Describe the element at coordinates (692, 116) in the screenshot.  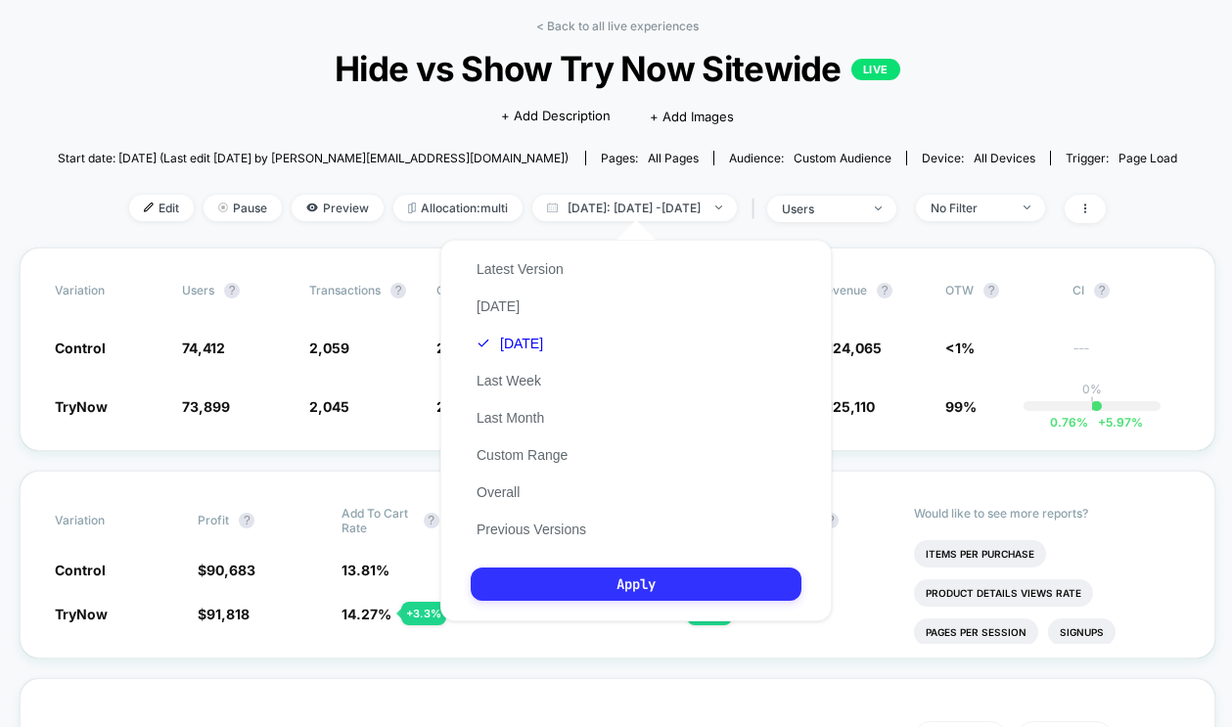
I see `span: + Add Images` at that location.